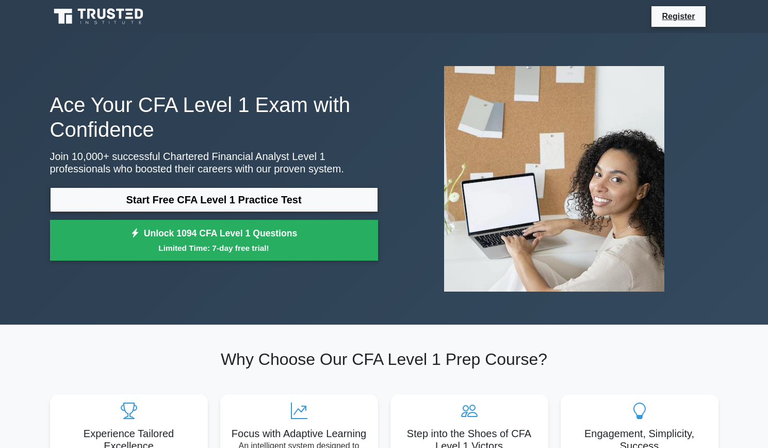 The width and height of the screenshot is (768, 448). Describe the element at coordinates (214, 117) in the screenshot. I see `h1: Ace Your CFA Level 1 Exam with Confidence` at that location.